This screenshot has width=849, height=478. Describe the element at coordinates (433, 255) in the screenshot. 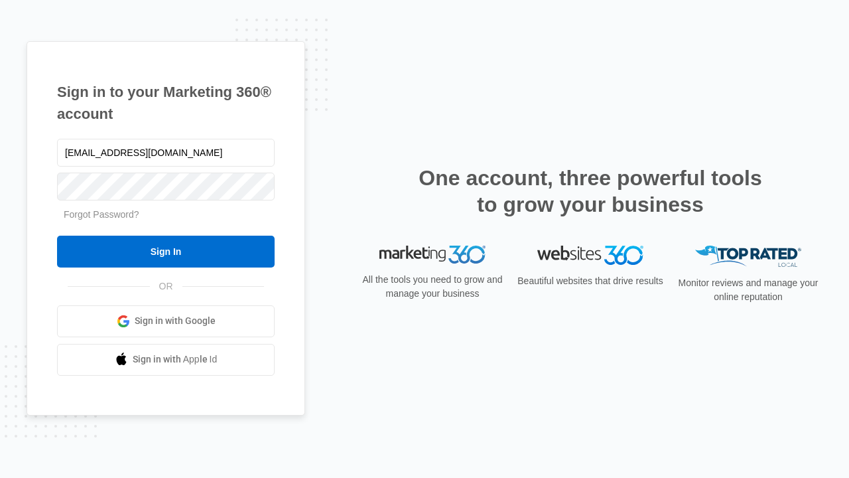

I see `img: Marketing 360` at that location.